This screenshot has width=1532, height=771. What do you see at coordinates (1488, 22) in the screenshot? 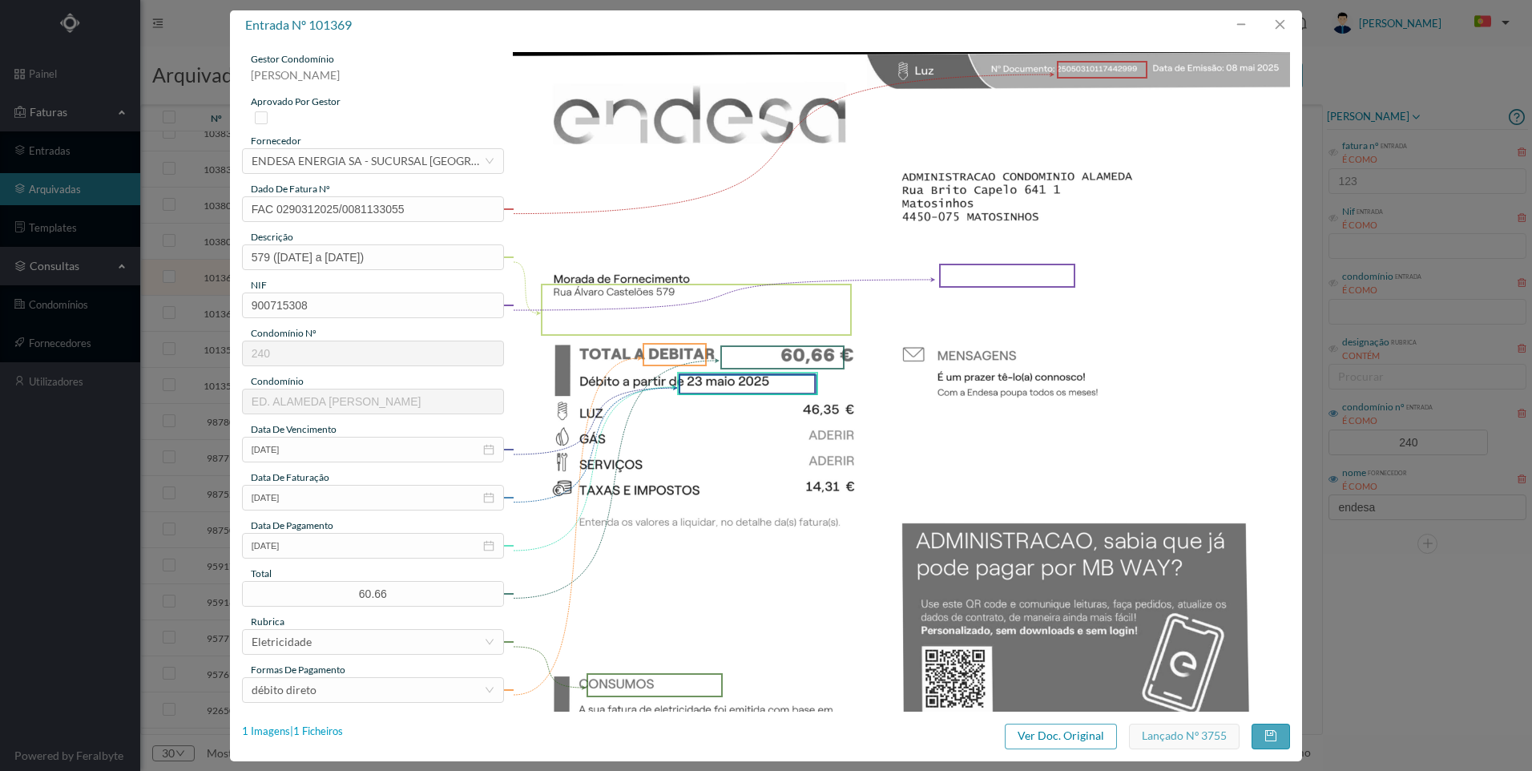
I see `button: PT` at bounding box center [1488, 22].